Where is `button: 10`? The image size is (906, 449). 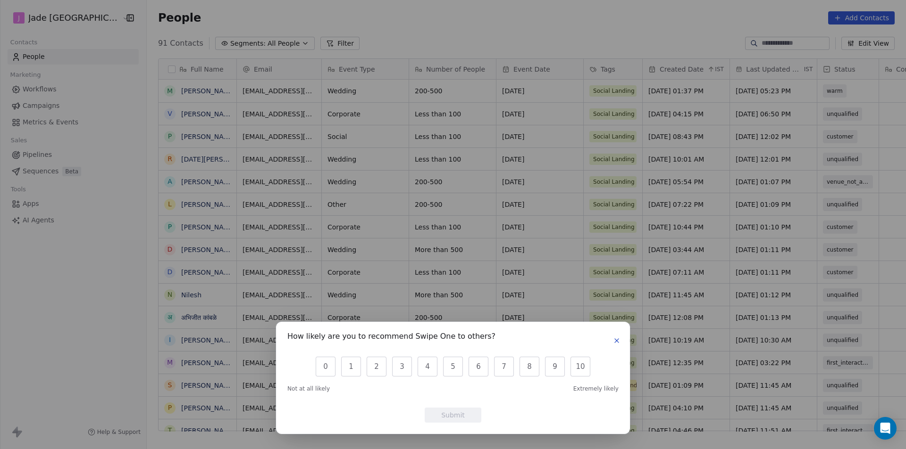
button: 10 is located at coordinates (580, 367).